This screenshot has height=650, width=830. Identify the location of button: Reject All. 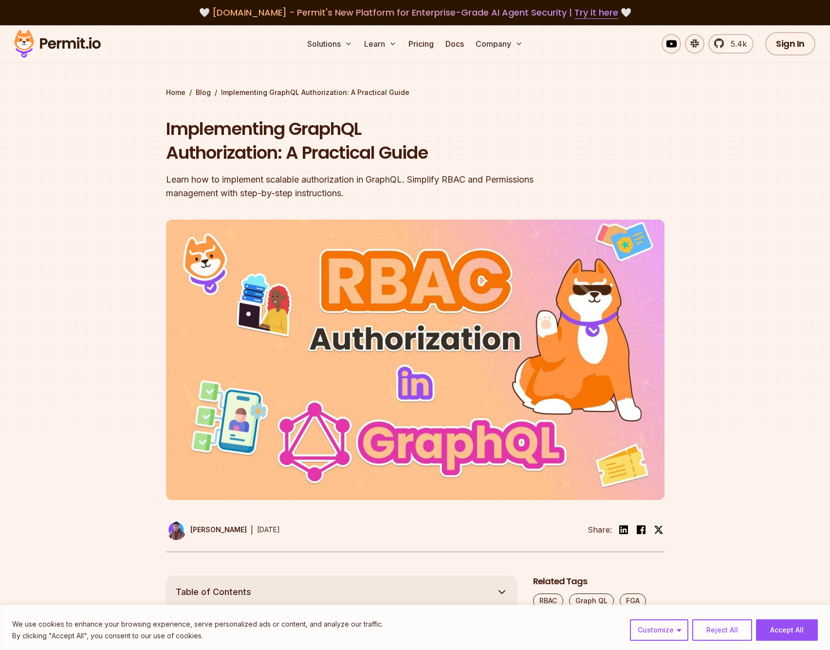
(722, 630).